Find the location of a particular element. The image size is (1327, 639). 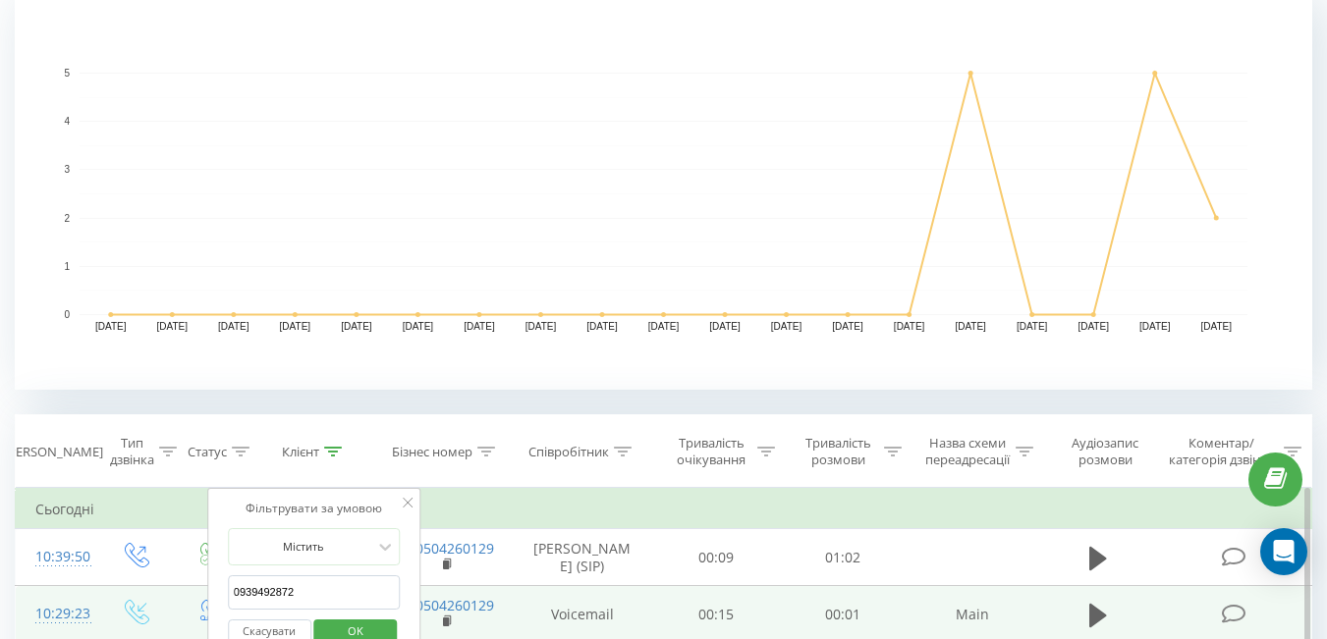

td: 00:09 is located at coordinates (716, 558).